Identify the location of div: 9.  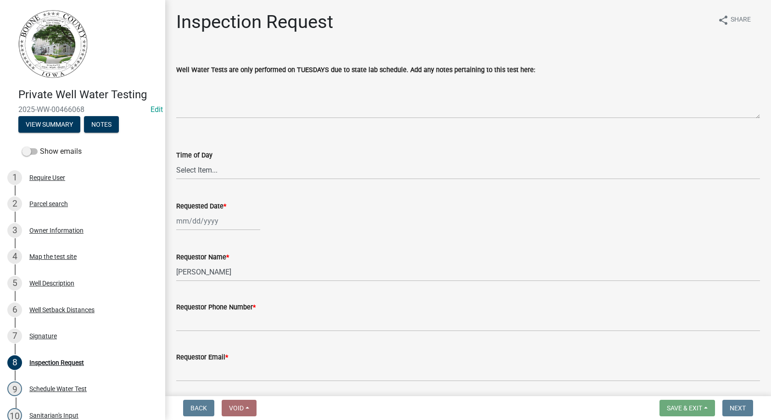
(15, 389).